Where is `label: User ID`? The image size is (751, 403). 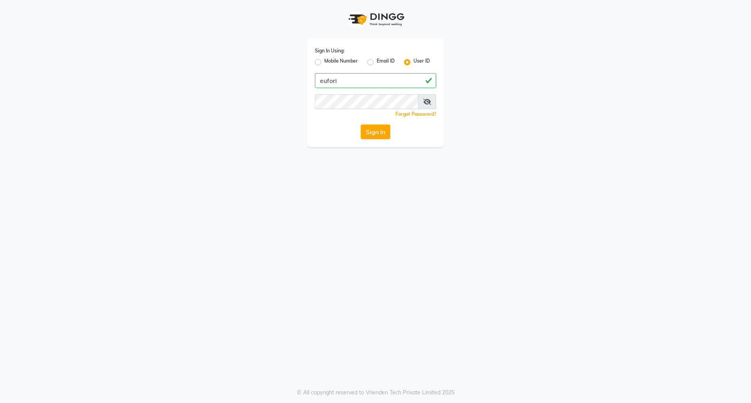 label: User ID is located at coordinates (422, 62).